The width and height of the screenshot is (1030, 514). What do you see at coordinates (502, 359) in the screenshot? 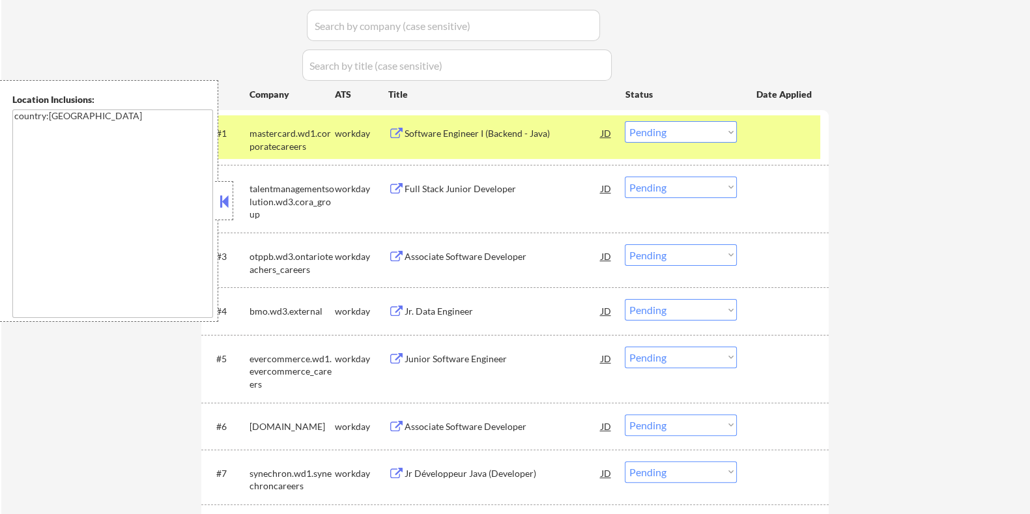
I see `div: Junior Software Engineer` at bounding box center [502, 359].